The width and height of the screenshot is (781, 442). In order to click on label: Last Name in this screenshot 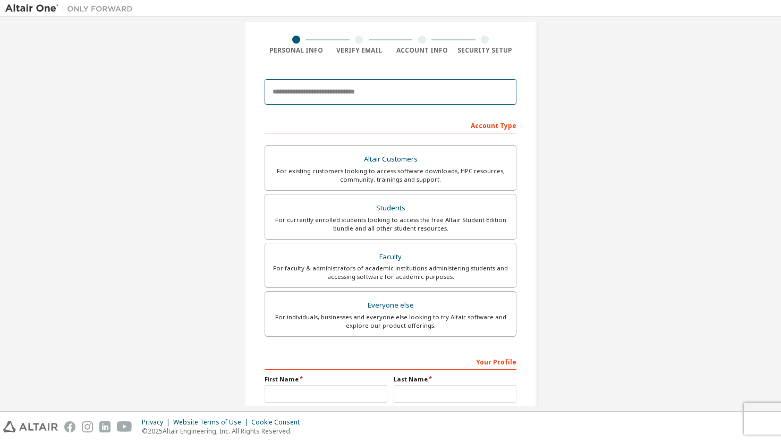, I will do `click(455, 379)`.